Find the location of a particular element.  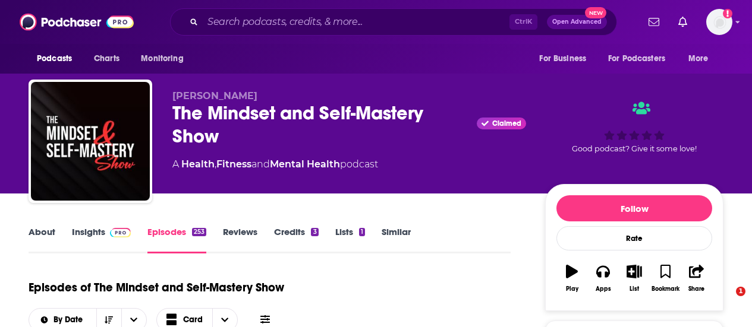

div: Rate is located at coordinates (634, 238).